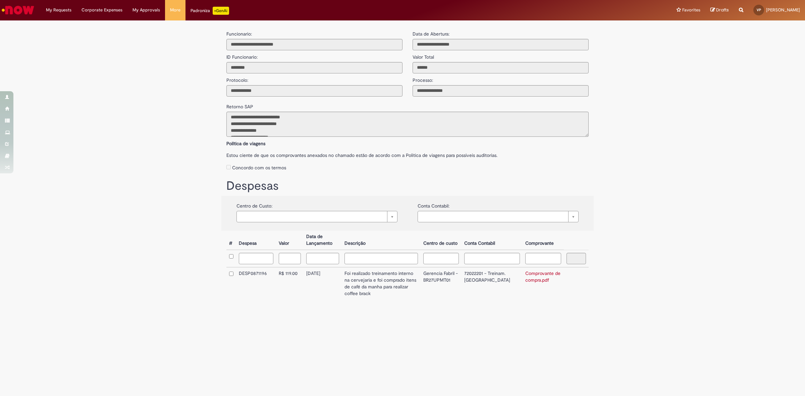 The image size is (805, 396). What do you see at coordinates (18, 10) in the screenshot?
I see `img: ServiceNow` at bounding box center [18, 10].